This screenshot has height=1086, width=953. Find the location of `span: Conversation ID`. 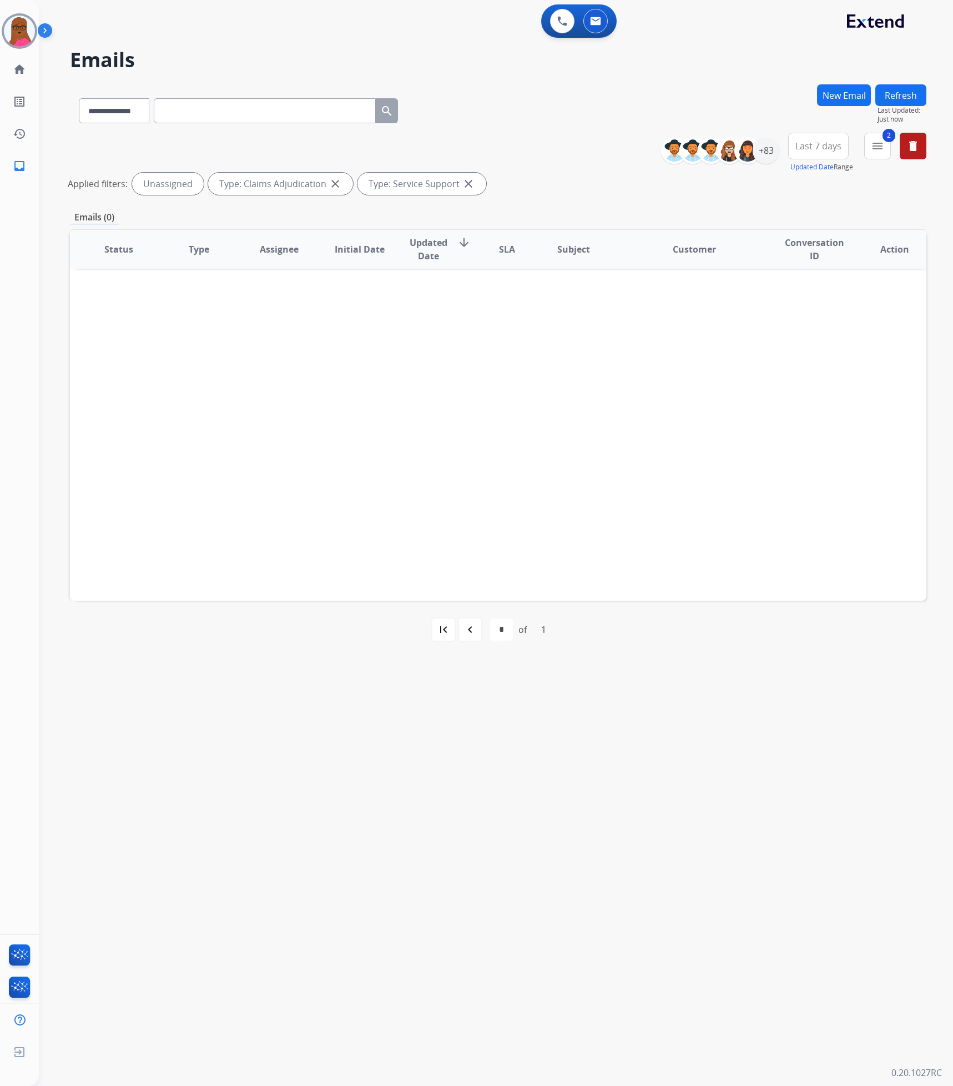

span: Conversation ID is located at coordinates (815, 249).